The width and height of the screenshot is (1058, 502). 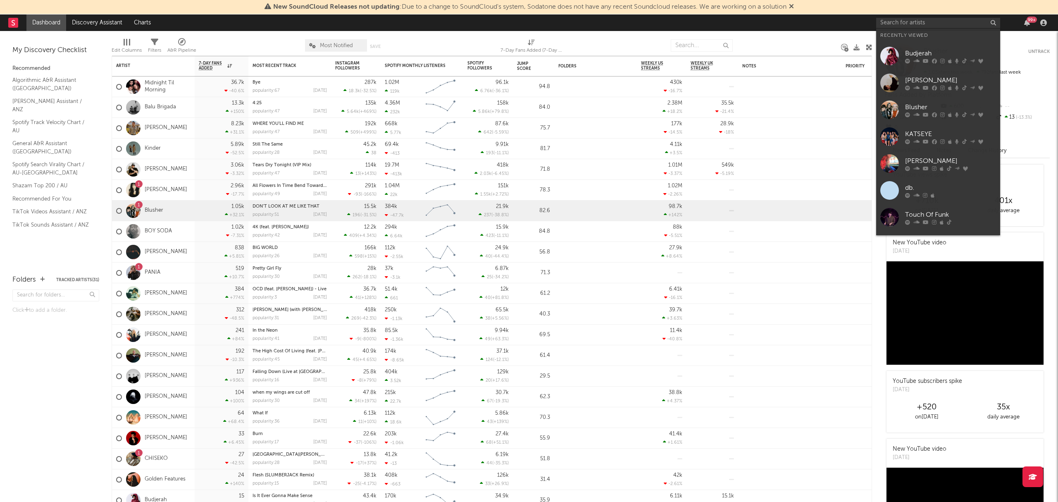 I want to click on span: 38, so click(x=374, y=153).